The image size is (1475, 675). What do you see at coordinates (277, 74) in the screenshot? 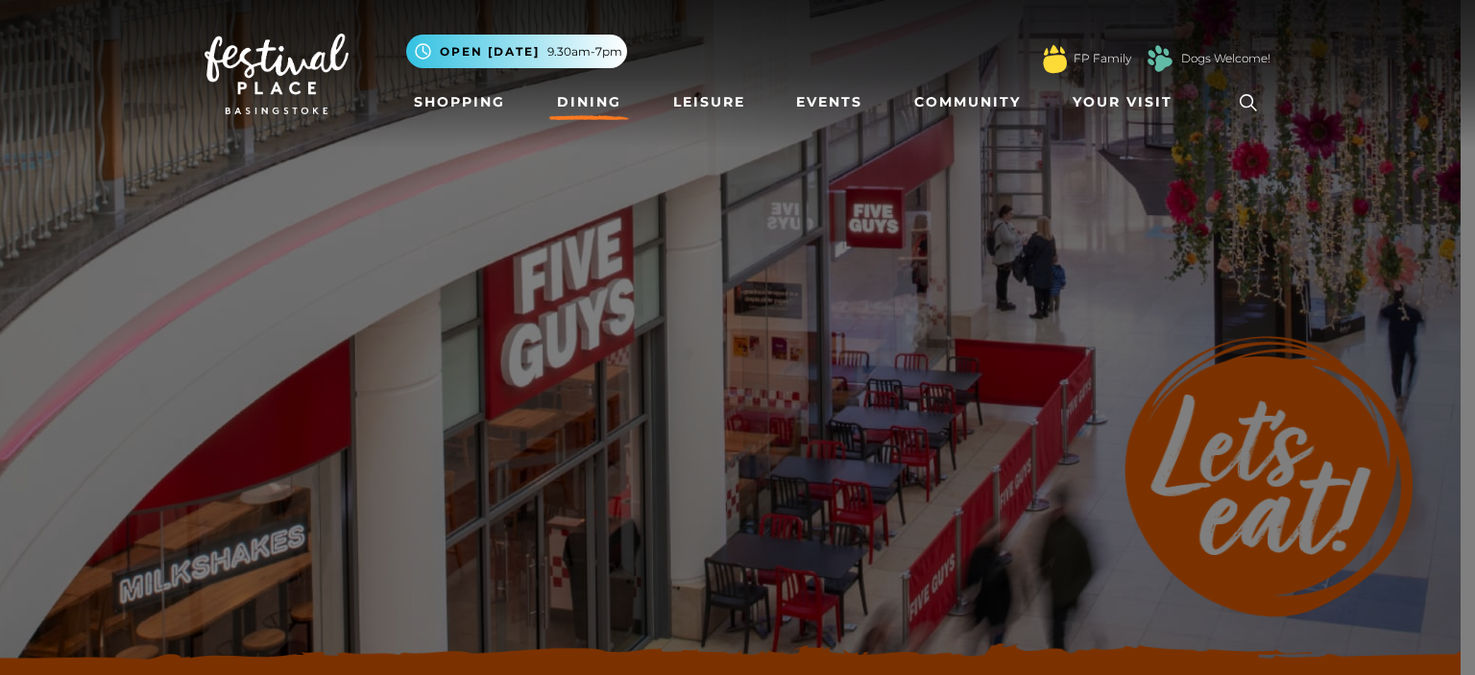
I see `img: Festival Place Logo` at bounding box center [277, 74].